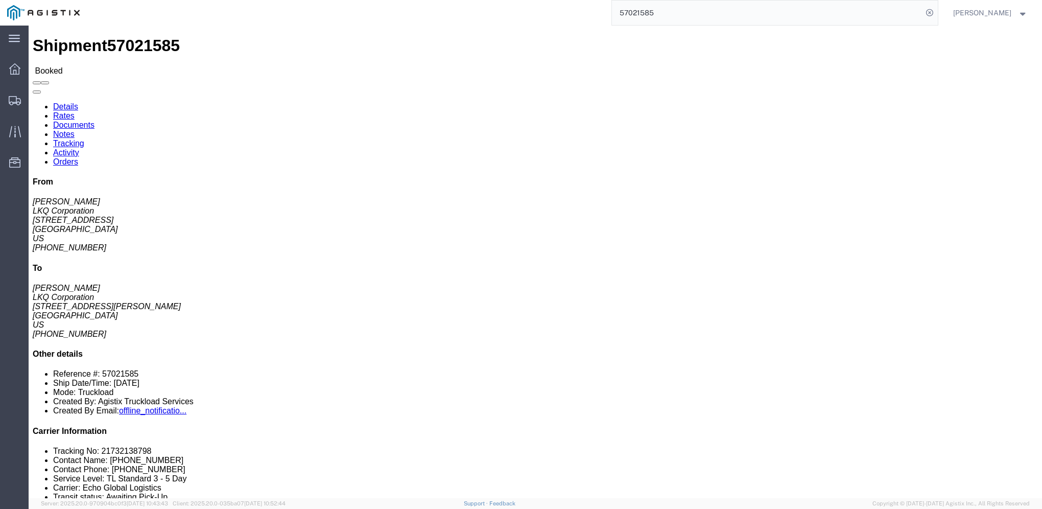 The height and width of the screenshot is (509, 1042). What do you see at coordinates (229, 503) in the screenshot?
I see `span: Client: 2025.20.0-035ba07` at bounding box center [229, 503].